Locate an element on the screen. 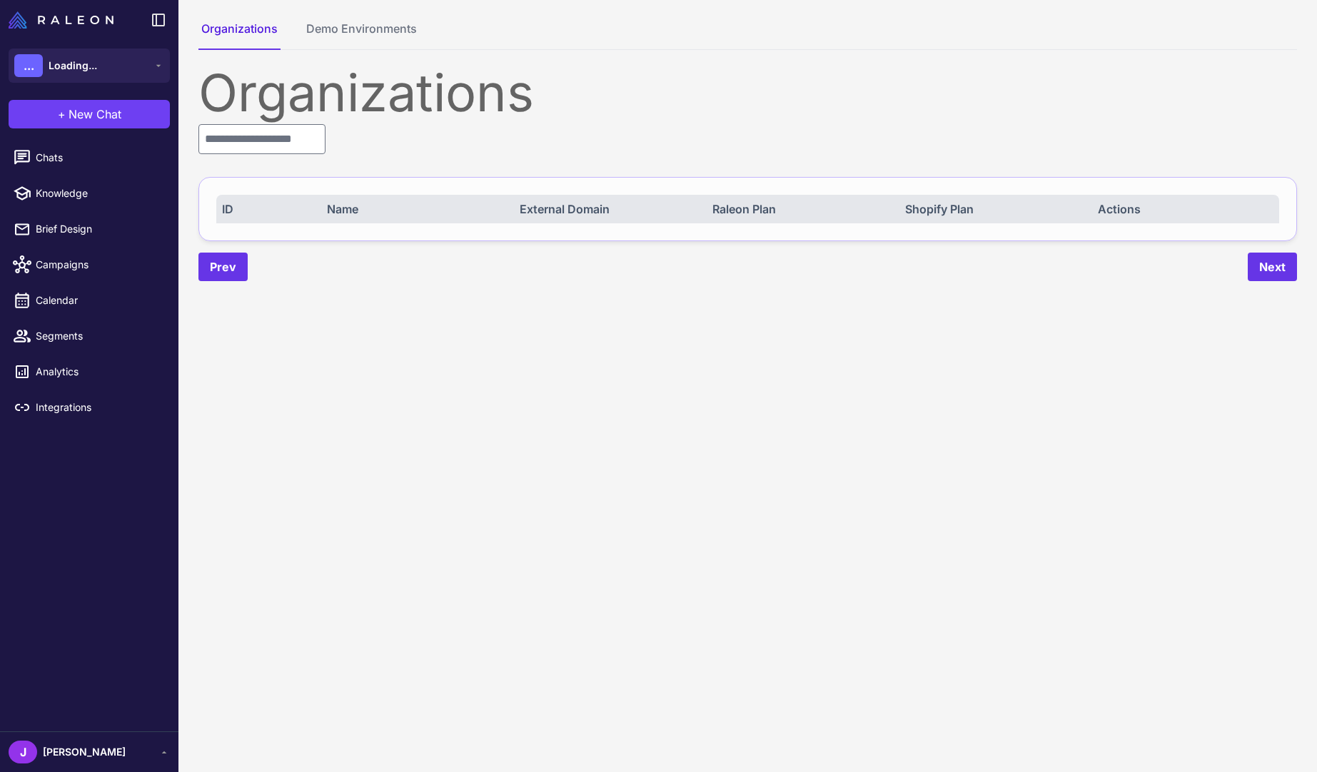 The width and height of the screenshot is (1317, 772). button: +New Chat is located at coordinates (89, 114).